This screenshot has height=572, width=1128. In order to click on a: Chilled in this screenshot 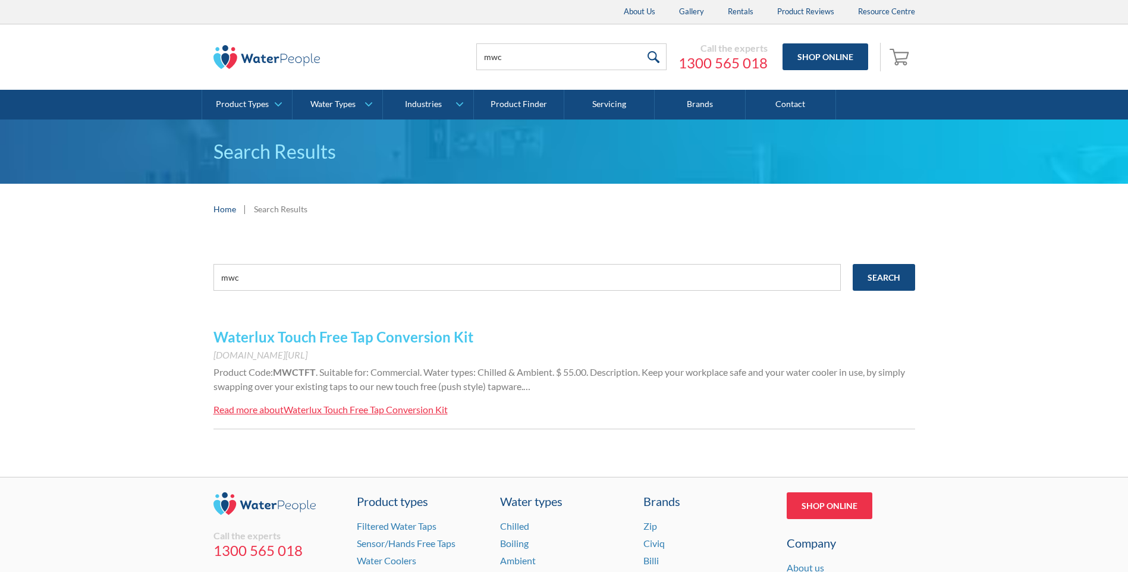, I will do `click(515, 526)`.